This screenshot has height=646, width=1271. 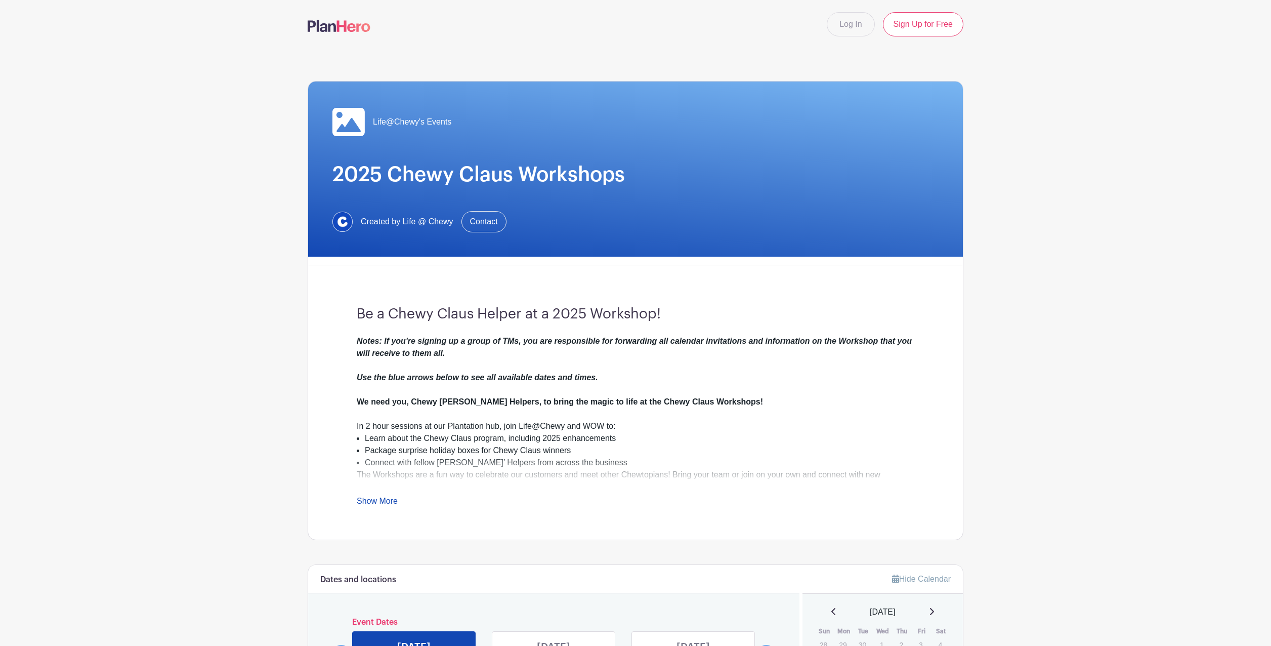 What do you see at coordinates (636, 426) in the screenshot?
I see `div: In 2 hour sessions at our Plantation hub, join Life@Chewy and WOW to:` at bounding box center [636, 426].